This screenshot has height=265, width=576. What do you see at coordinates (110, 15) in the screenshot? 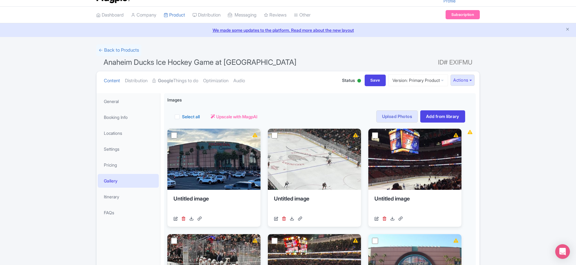
I see `a: Dashboard` at bounding box center [110, 15].